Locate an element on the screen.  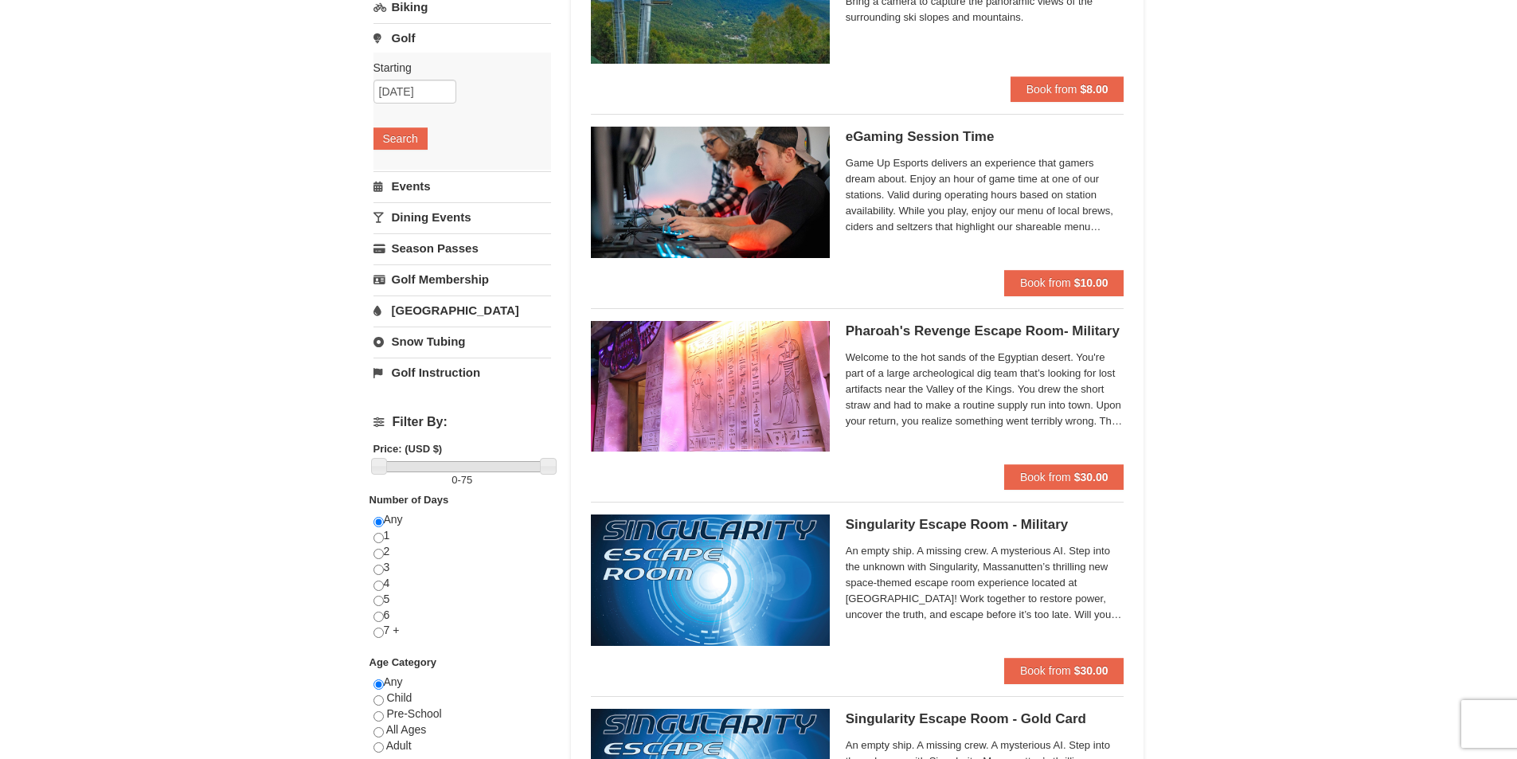
strong: $8.00 is located at coordinates (1093, 89).